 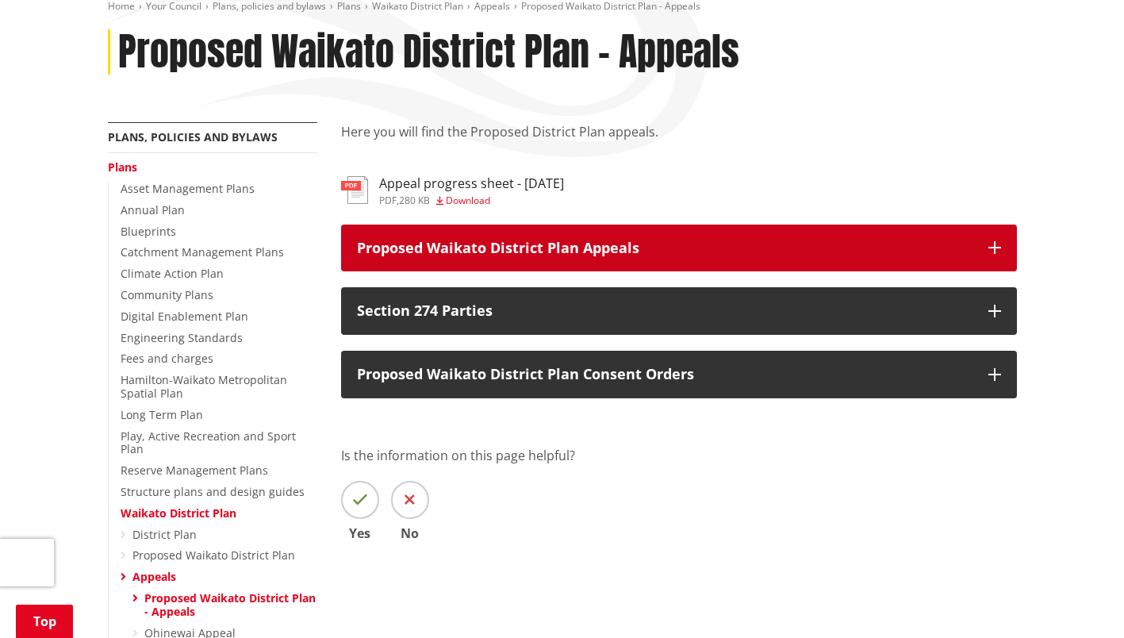 What do you see at coordinates (154, 576) in the screenshot?
I see `a: Appeals` at bounding box center [154, 576].